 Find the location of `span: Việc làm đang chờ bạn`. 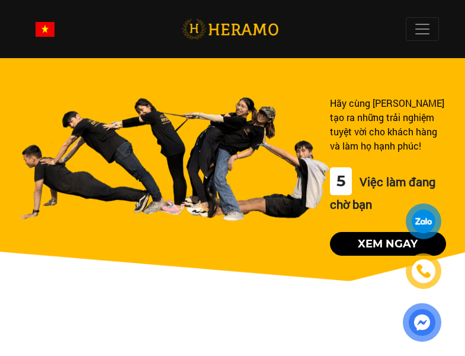

span: Việc làm đang chờ bạn is located at coordinates (383, 193).